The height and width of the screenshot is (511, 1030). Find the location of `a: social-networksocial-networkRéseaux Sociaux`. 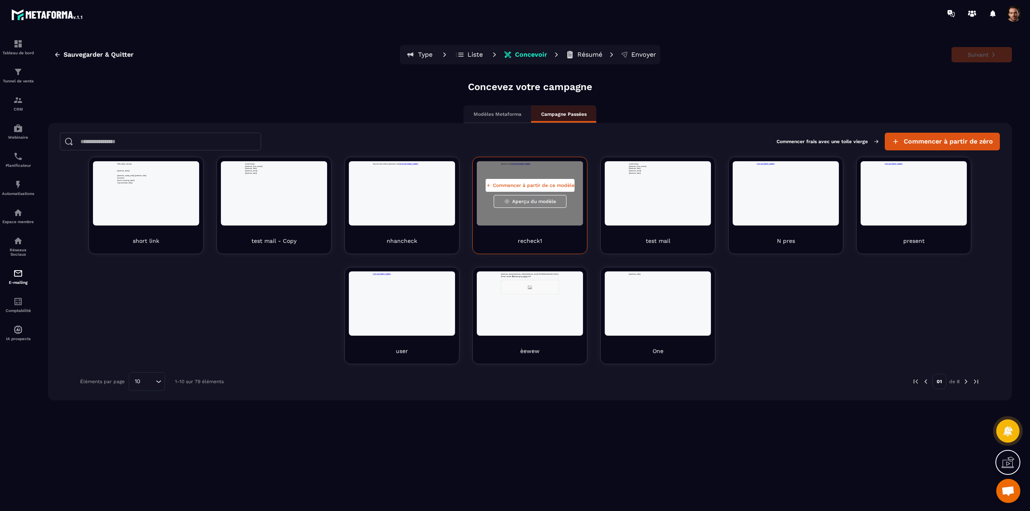

a: social-networksocial-networkRéseaux Sociaux is located at coordinates (18, 246).